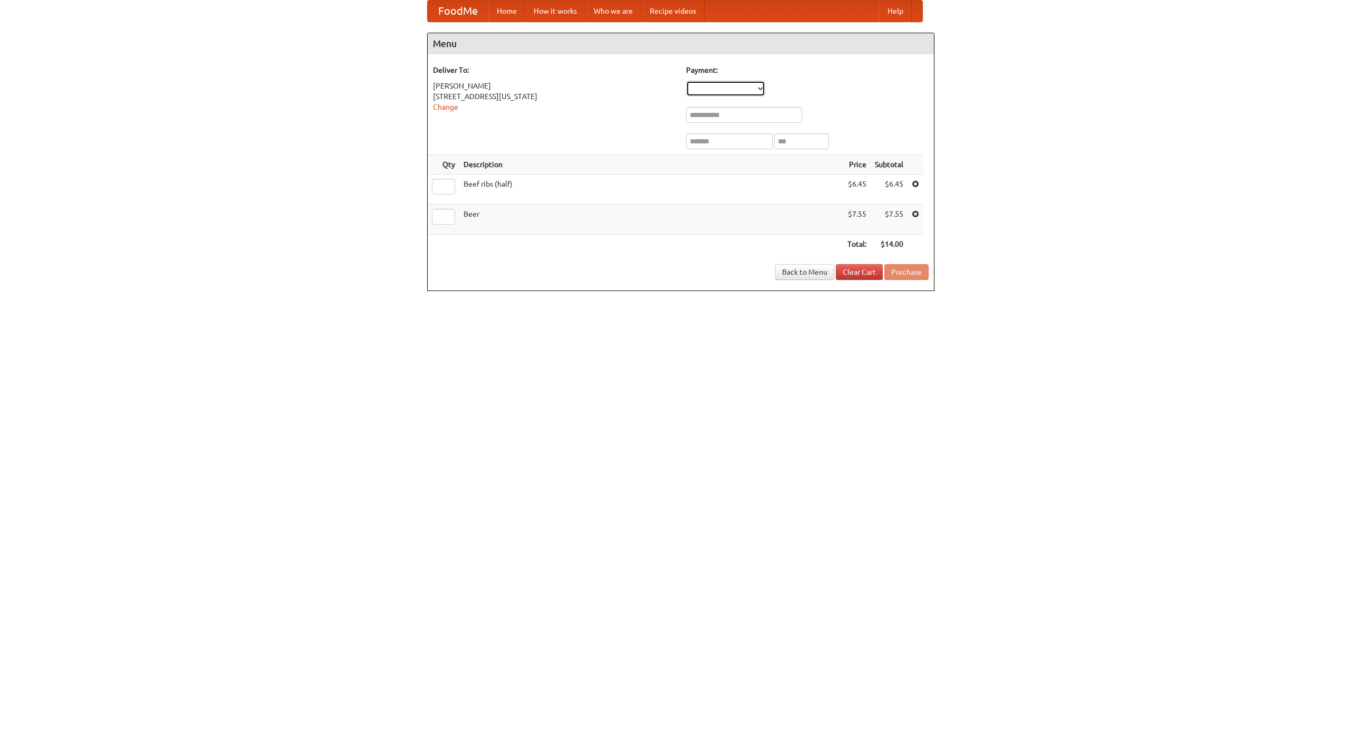  Describe the element at coordinates (673, 11) in the screenshot. I see `a: Recipe videos` at that location.